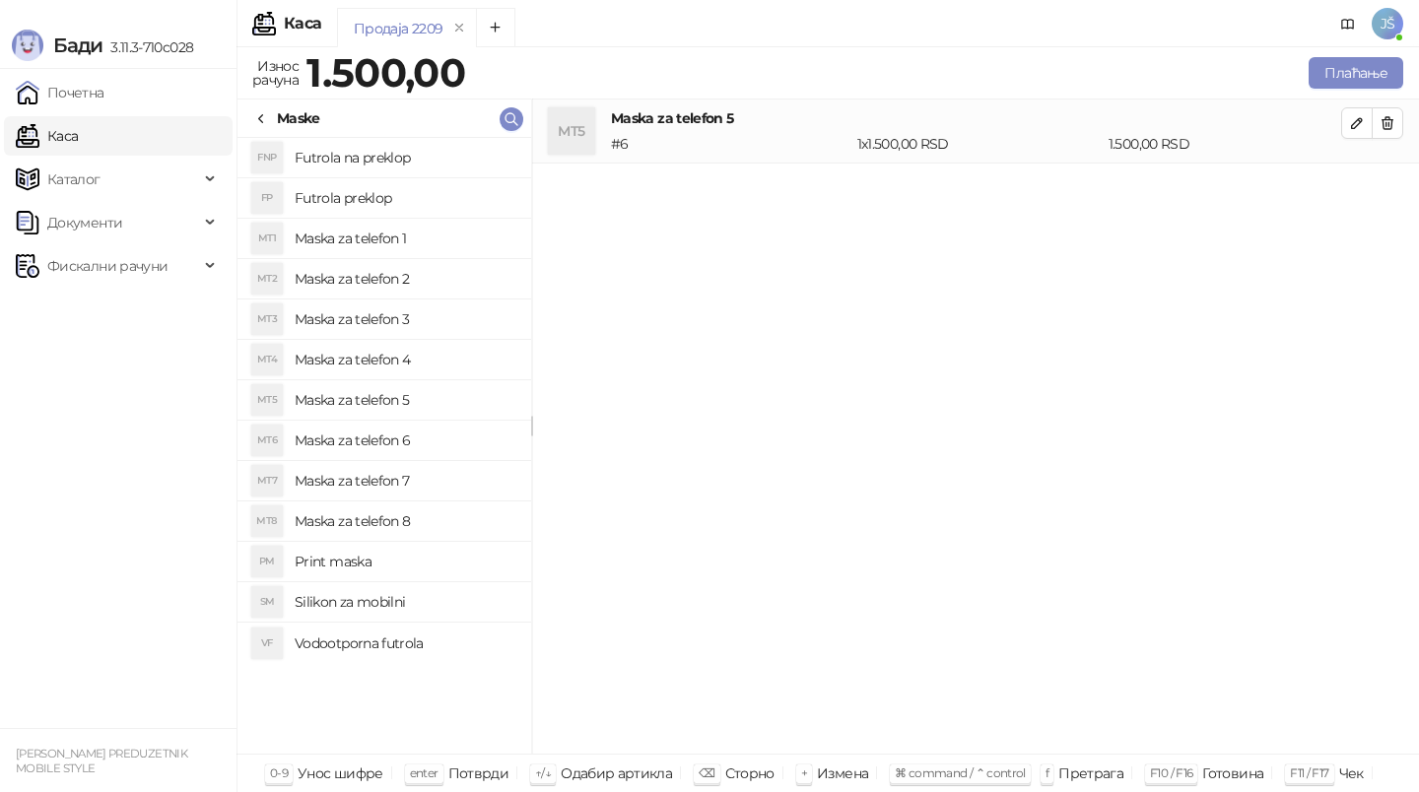 The image size is (1419, 792). What do you see at coordinates (1387, 24) in the screenshot?
I see `span: JŠ` at bounding box center [1387, 24].